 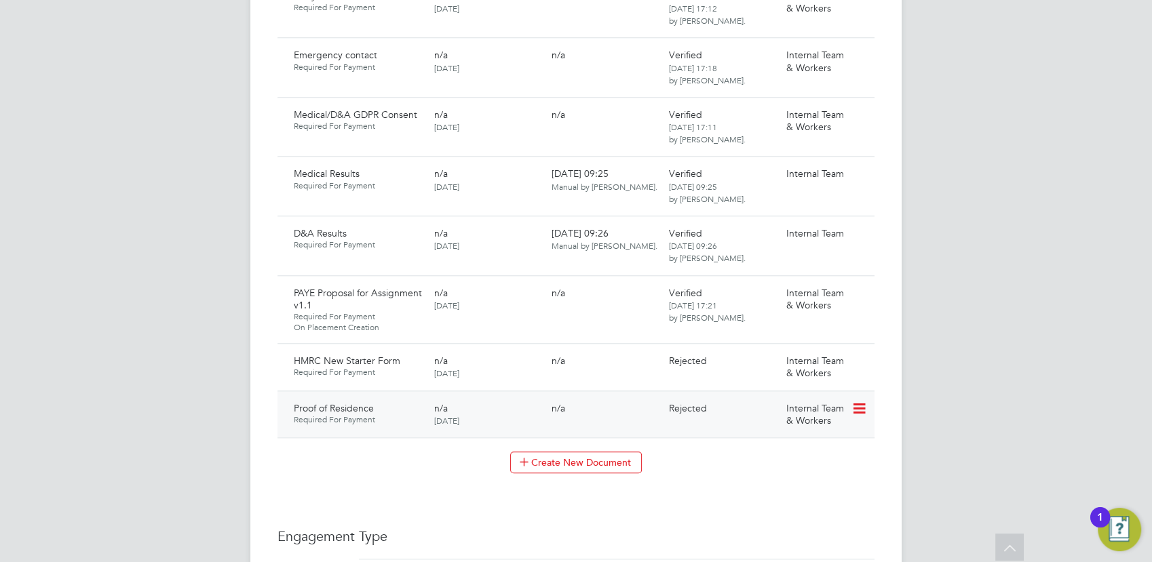 I want to click on span: Medical/D&A GDPR Consent, so click(x=355, y=115).